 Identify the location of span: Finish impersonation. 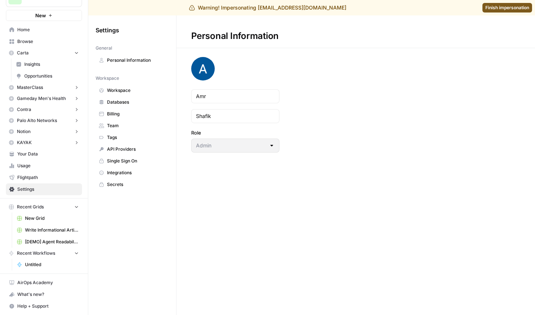
(507, 8).